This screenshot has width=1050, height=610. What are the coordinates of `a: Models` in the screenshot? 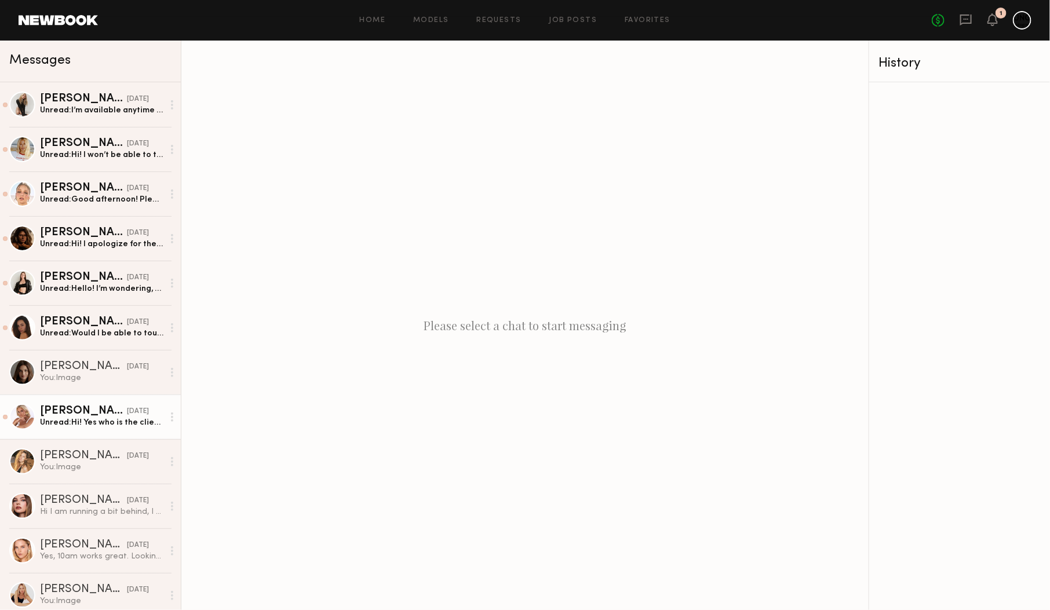 It's located at (431, 20).